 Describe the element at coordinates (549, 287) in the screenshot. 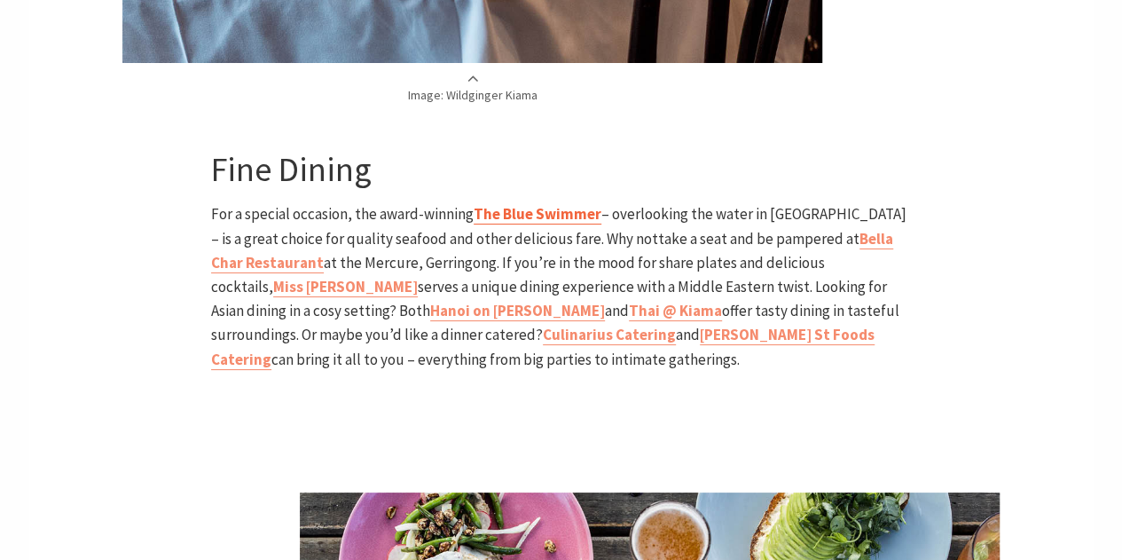

I see `span: at the Mercure, Gerringong. If you’re in the mood for share plates and delicious cocktails, serve...` at that location.